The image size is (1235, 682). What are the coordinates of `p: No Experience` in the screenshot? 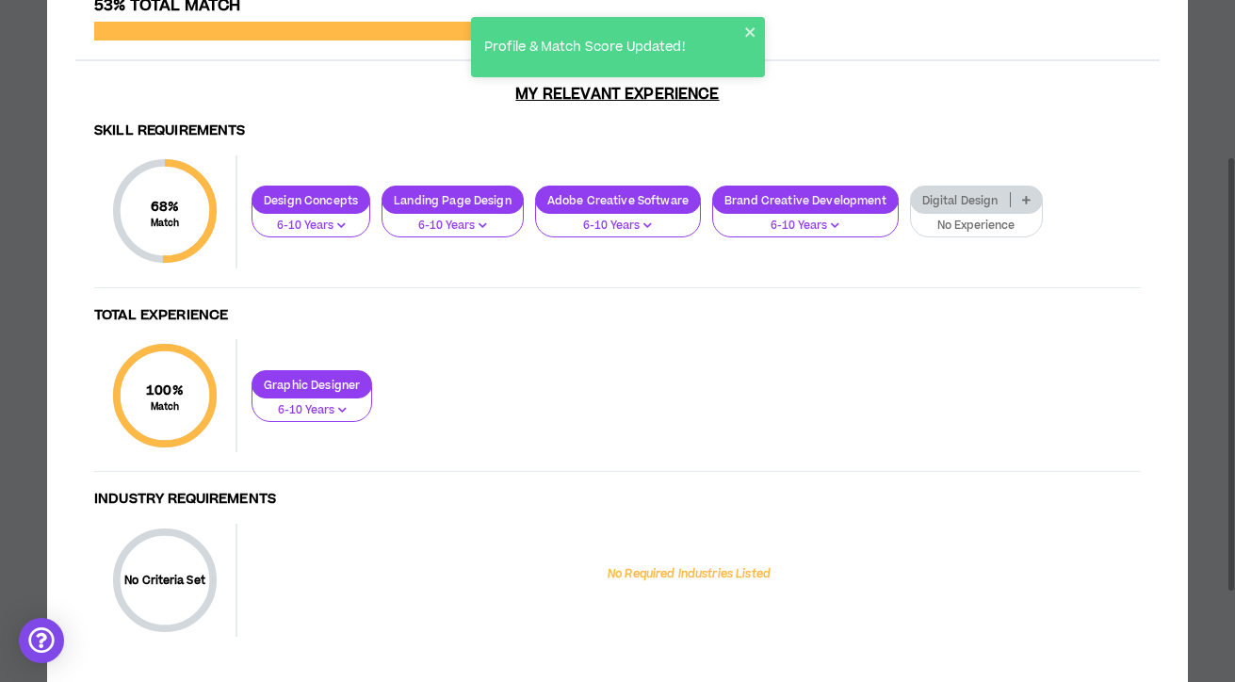 It's located at (976, 226).